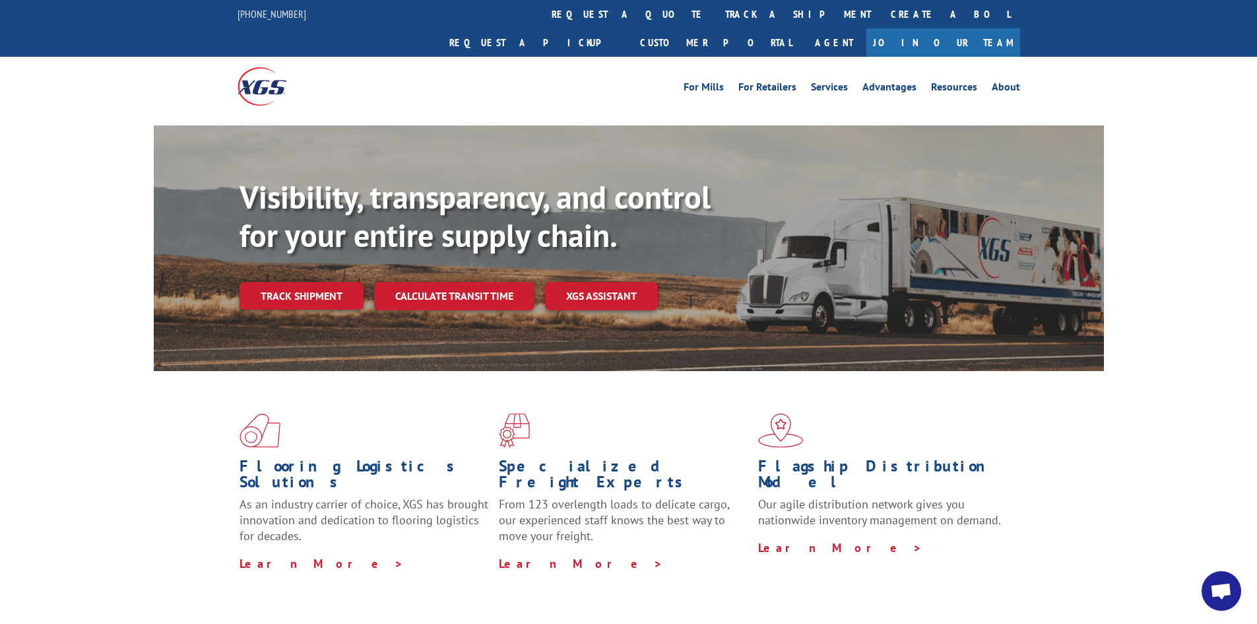 This screenshot has height=624, width=1257. What do you see at coordinates (1222, 591) in the screenshot?
I see `a: Open chat` at bounding box center [1222, 591].